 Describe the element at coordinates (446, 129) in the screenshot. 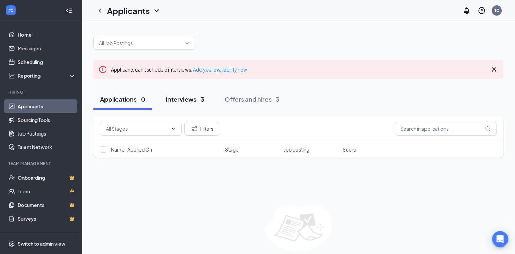

I see `input: Search in applications` at that location.